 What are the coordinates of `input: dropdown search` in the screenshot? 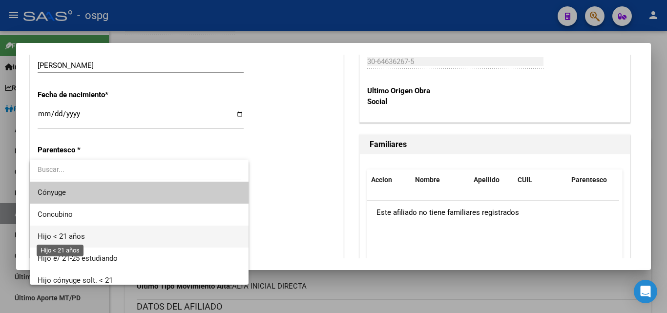 It's located at (135, 169).